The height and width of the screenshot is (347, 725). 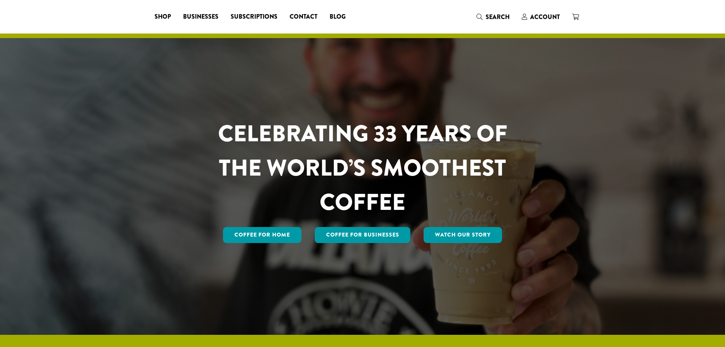 I want to click on a: Watch Our Story, so click(x=463, y=235).